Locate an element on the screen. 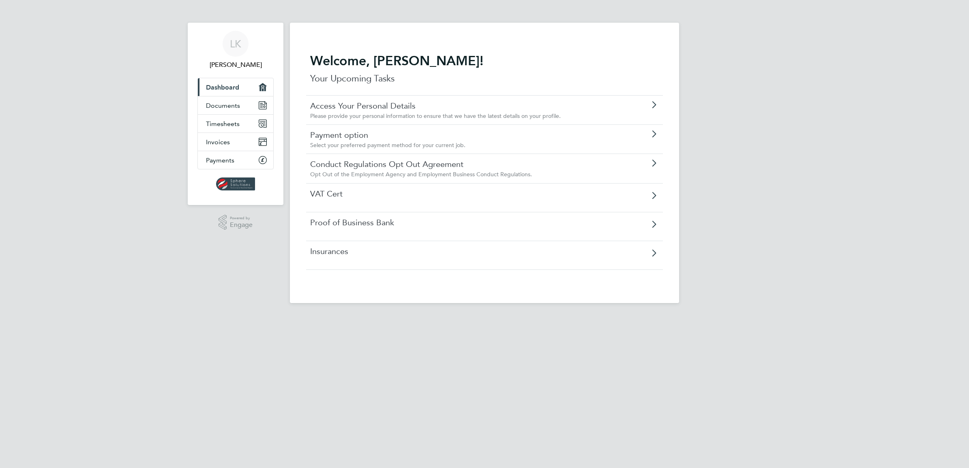  a: Go to home page is located at coordinates (235, 184).